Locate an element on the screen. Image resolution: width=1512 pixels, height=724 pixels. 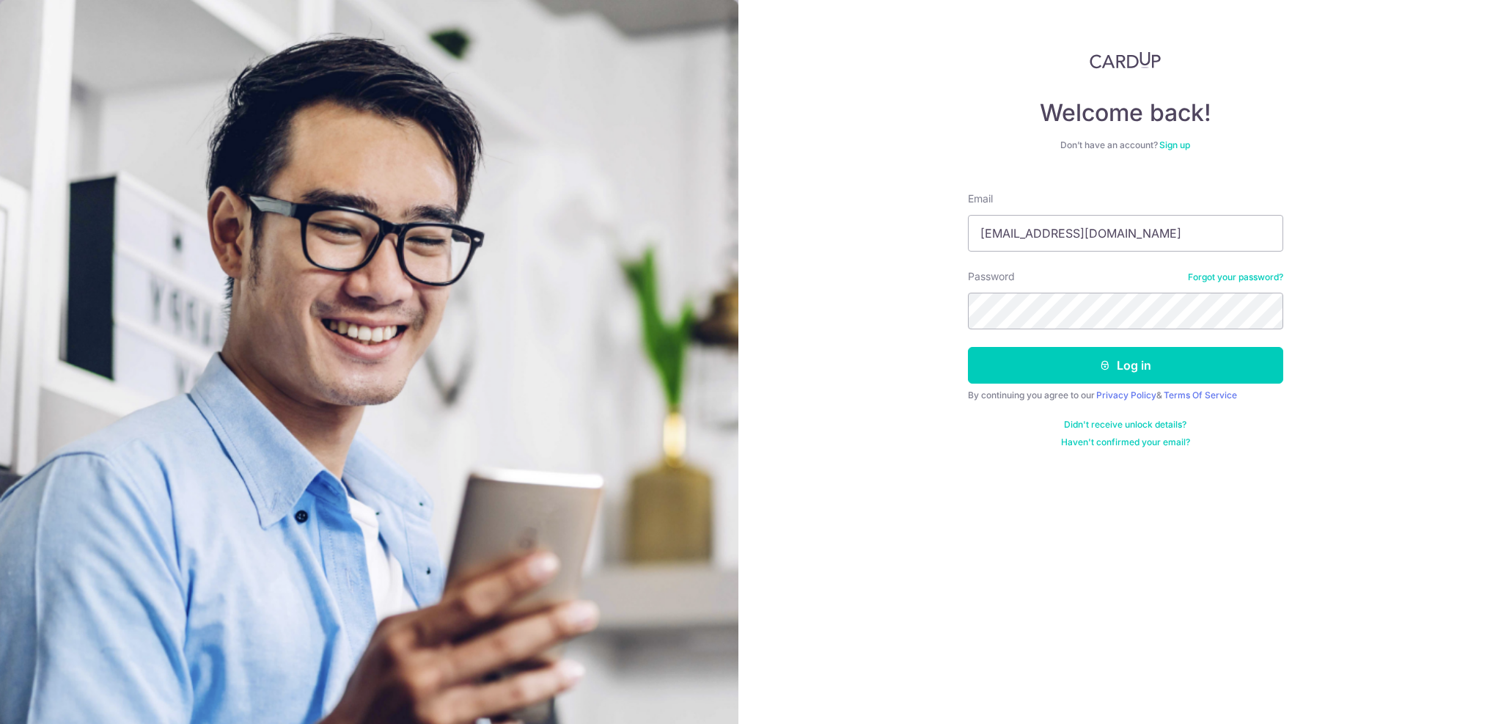
a: Sign up is located at coordinates (1175, 144).